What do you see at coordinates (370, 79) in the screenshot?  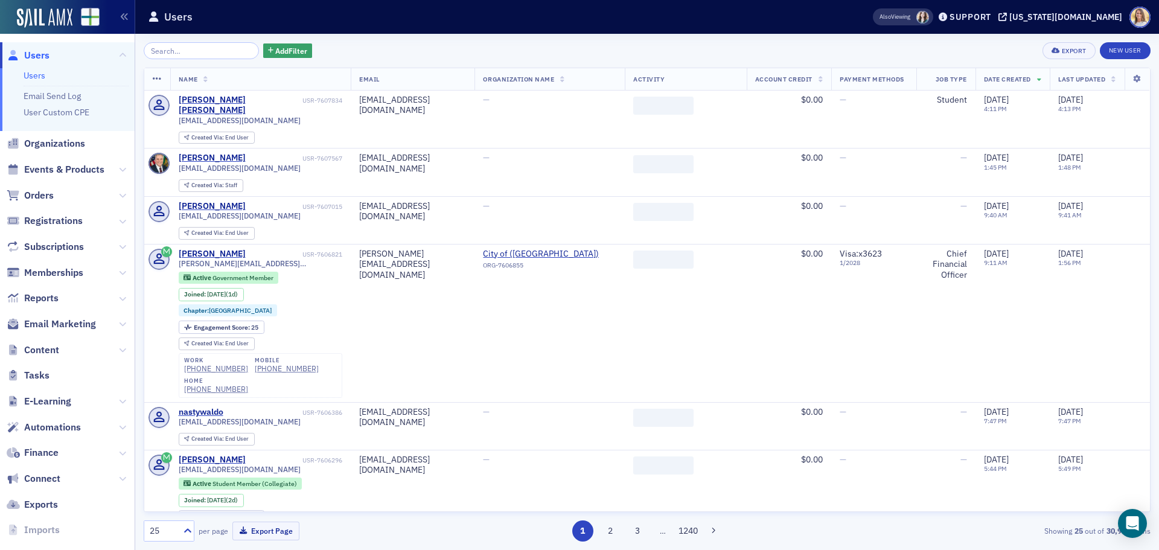 I see `span: Email` at bounding box center [370, 79].